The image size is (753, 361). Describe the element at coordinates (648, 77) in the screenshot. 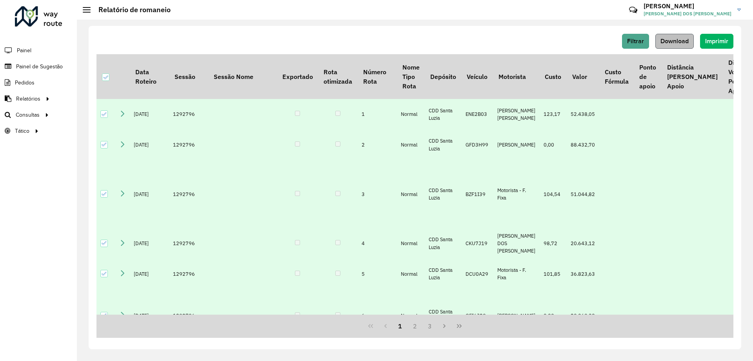

I see `th: Ponto de apoio` at that location.